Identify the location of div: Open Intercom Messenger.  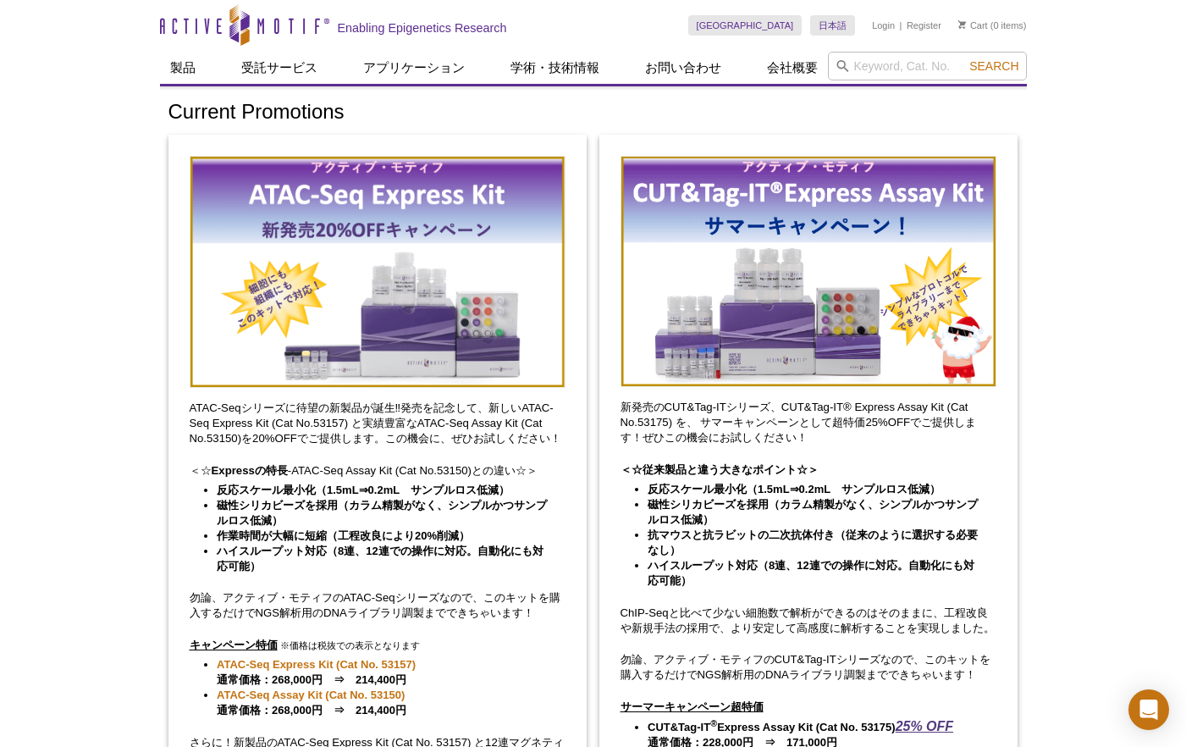
(1149, 709).